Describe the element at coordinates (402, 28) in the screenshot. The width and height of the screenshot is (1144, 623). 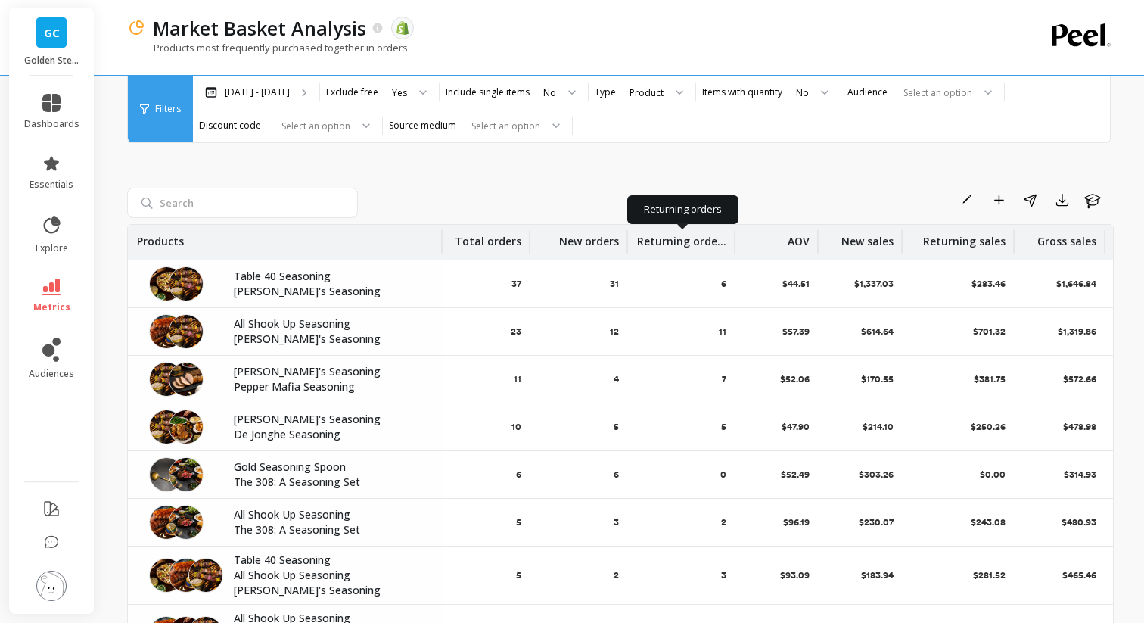
I see `img: api.shopify.svg` at that location.